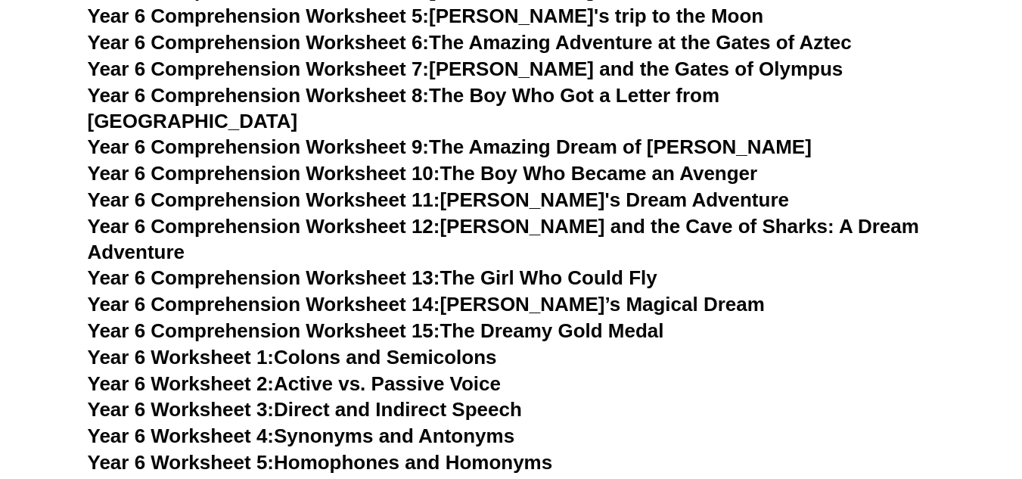 The height and width of the screenshot is (479, 1022). I want to click on a: Year 6 Worksheet 3:Direct and Indirect Speech, so click(305, 409).